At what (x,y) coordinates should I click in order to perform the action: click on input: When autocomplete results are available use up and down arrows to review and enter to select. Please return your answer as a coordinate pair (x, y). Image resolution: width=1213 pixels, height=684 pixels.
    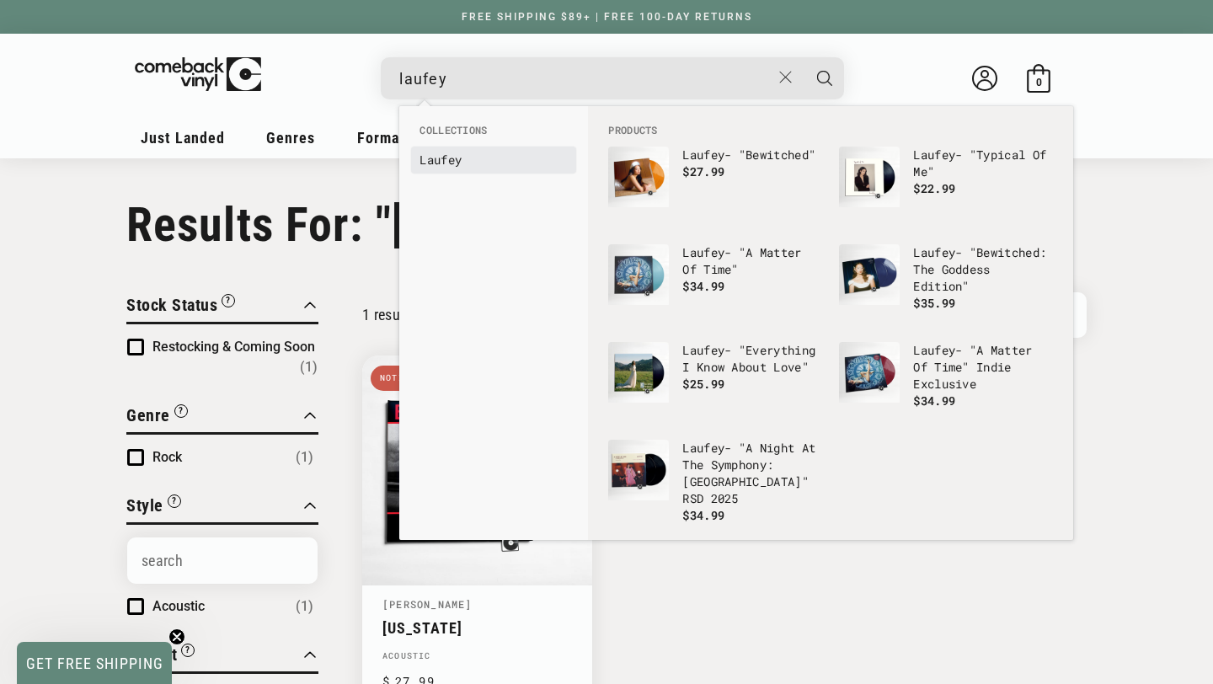
    Looking at the image, I should click on (585, 78).